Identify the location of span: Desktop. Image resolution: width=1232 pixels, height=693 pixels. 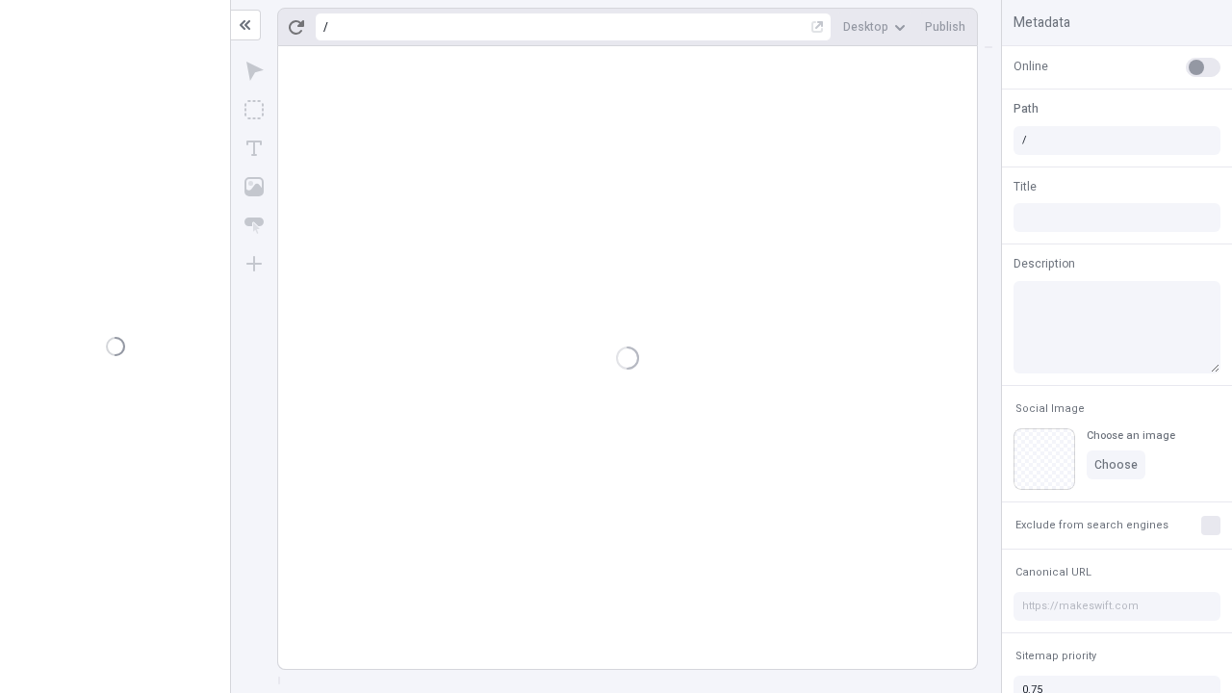
(865, 27).